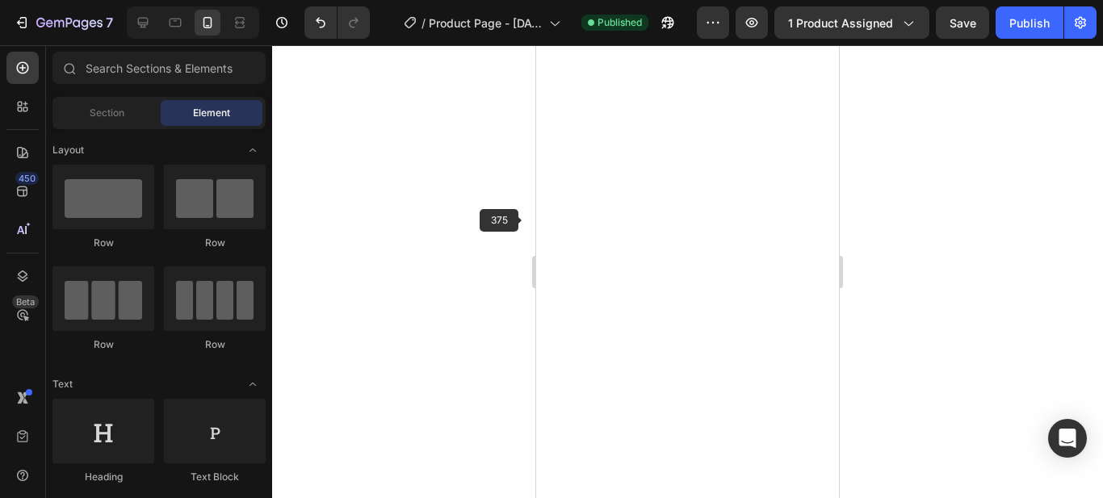 The image size is (1103, 498). I want to click on span: Text, so click(62, 384).